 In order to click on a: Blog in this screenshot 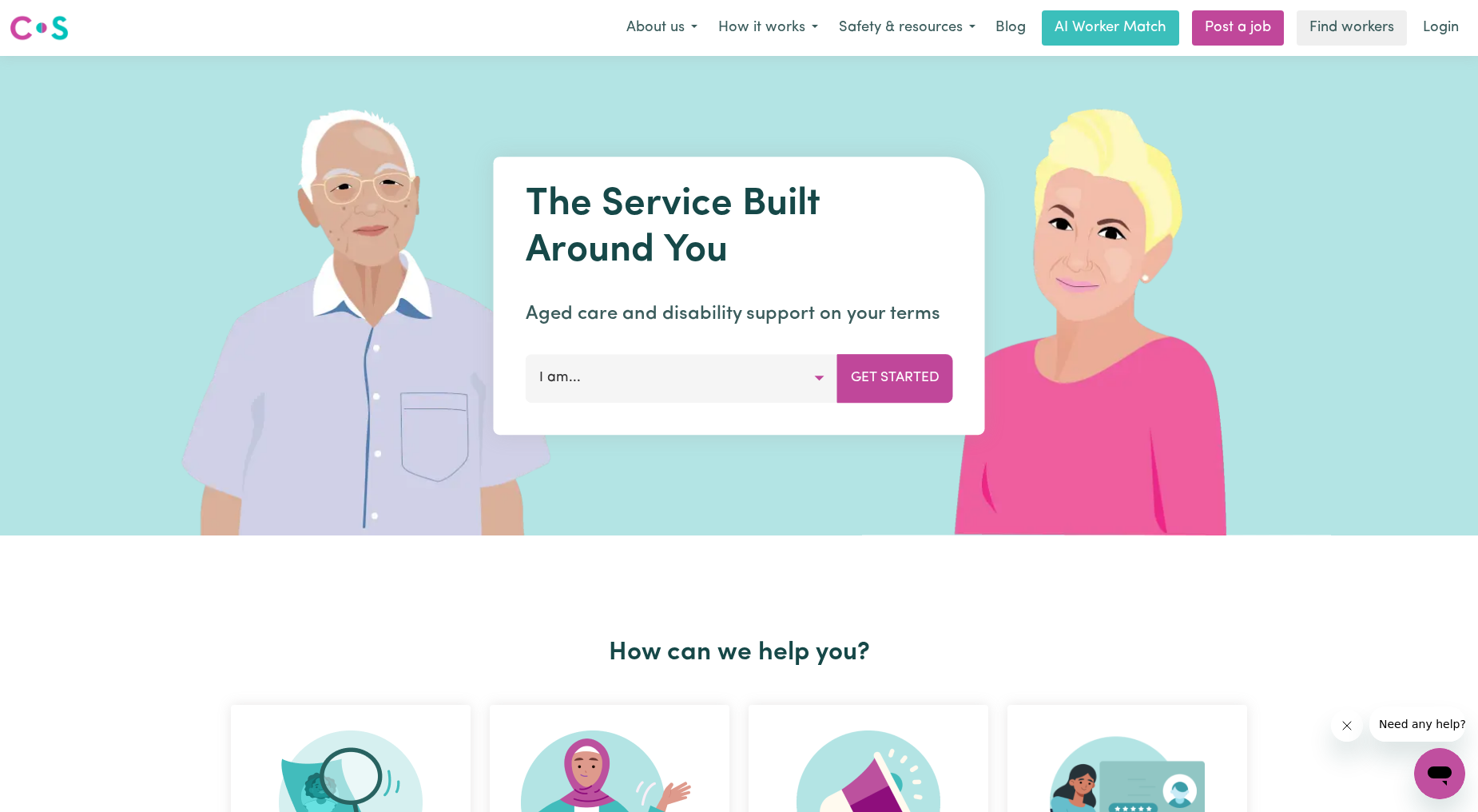, I will do `click(1011, 28)`.